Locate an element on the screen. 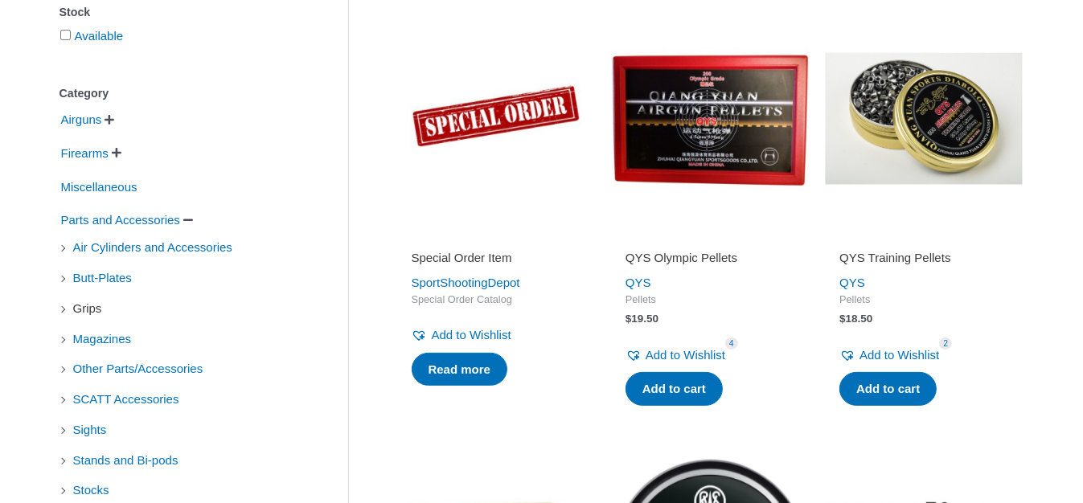 The image size is (1083, 503). a: Firearms is located at coordinates (84, 152).